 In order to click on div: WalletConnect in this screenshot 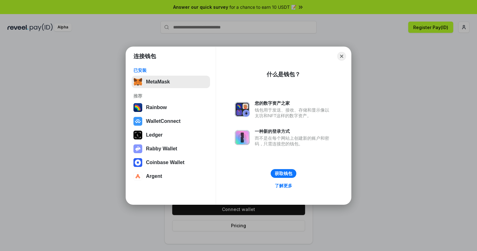, I will do `click(163, 121)`.